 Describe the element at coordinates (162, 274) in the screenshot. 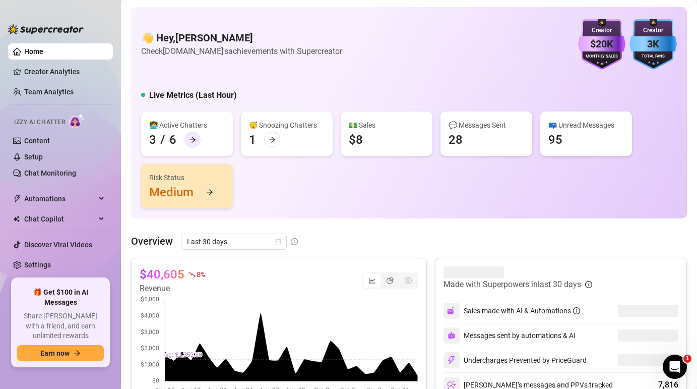

I see `article: $40,605` at that location.